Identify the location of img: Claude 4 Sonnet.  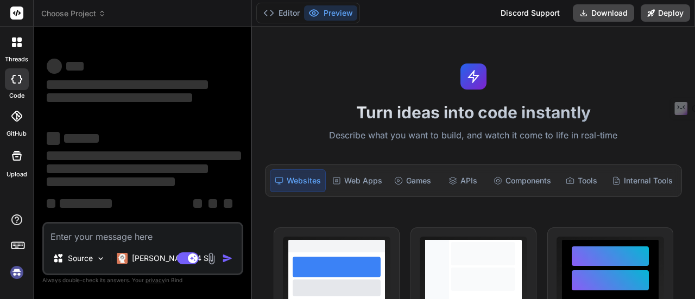
(122, 258).